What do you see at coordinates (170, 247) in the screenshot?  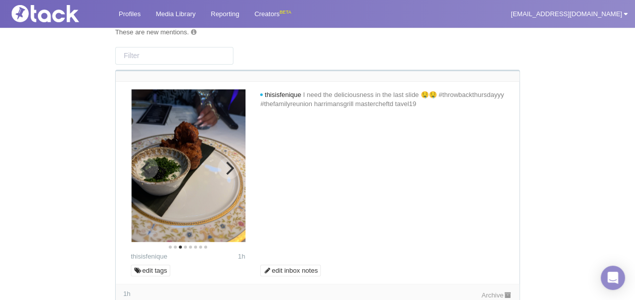 I see `li: Page dot 1` at bounding box center [170, 247].